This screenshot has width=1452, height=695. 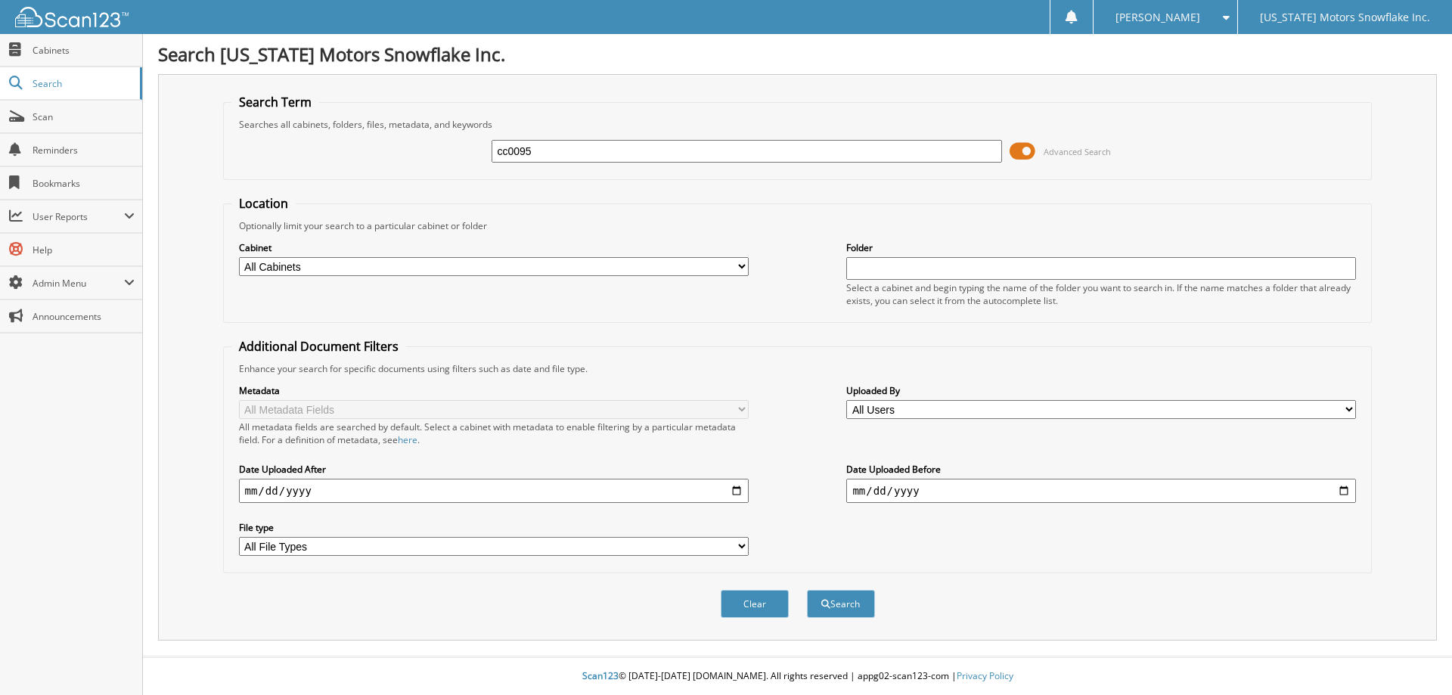 What do you see at coordinates (82, 83) in the screenshot?
I see `span: Search` at bounding box center [82, 83].